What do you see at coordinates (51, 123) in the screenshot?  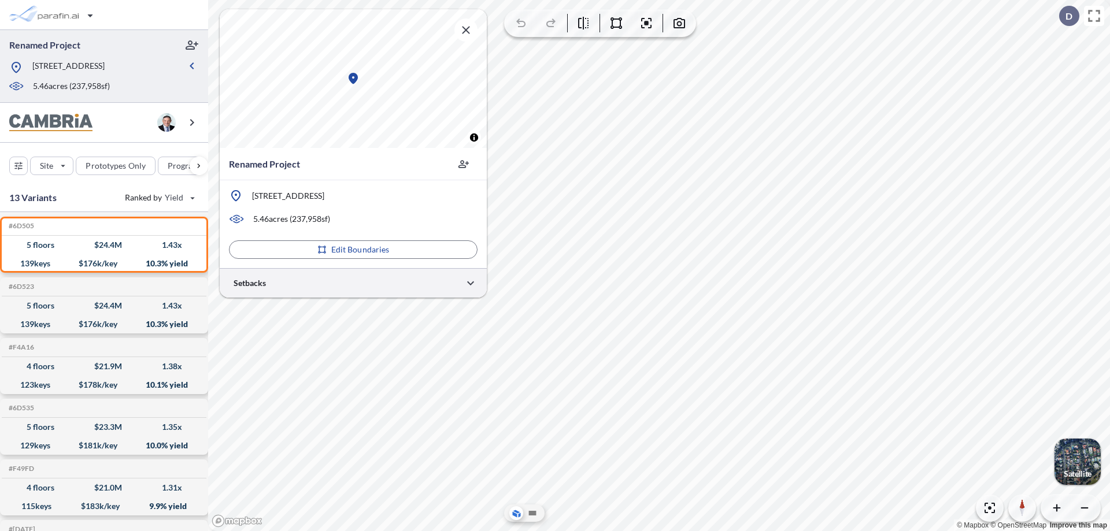 I see `img: BrandImage` at bounding box center [51, 123].